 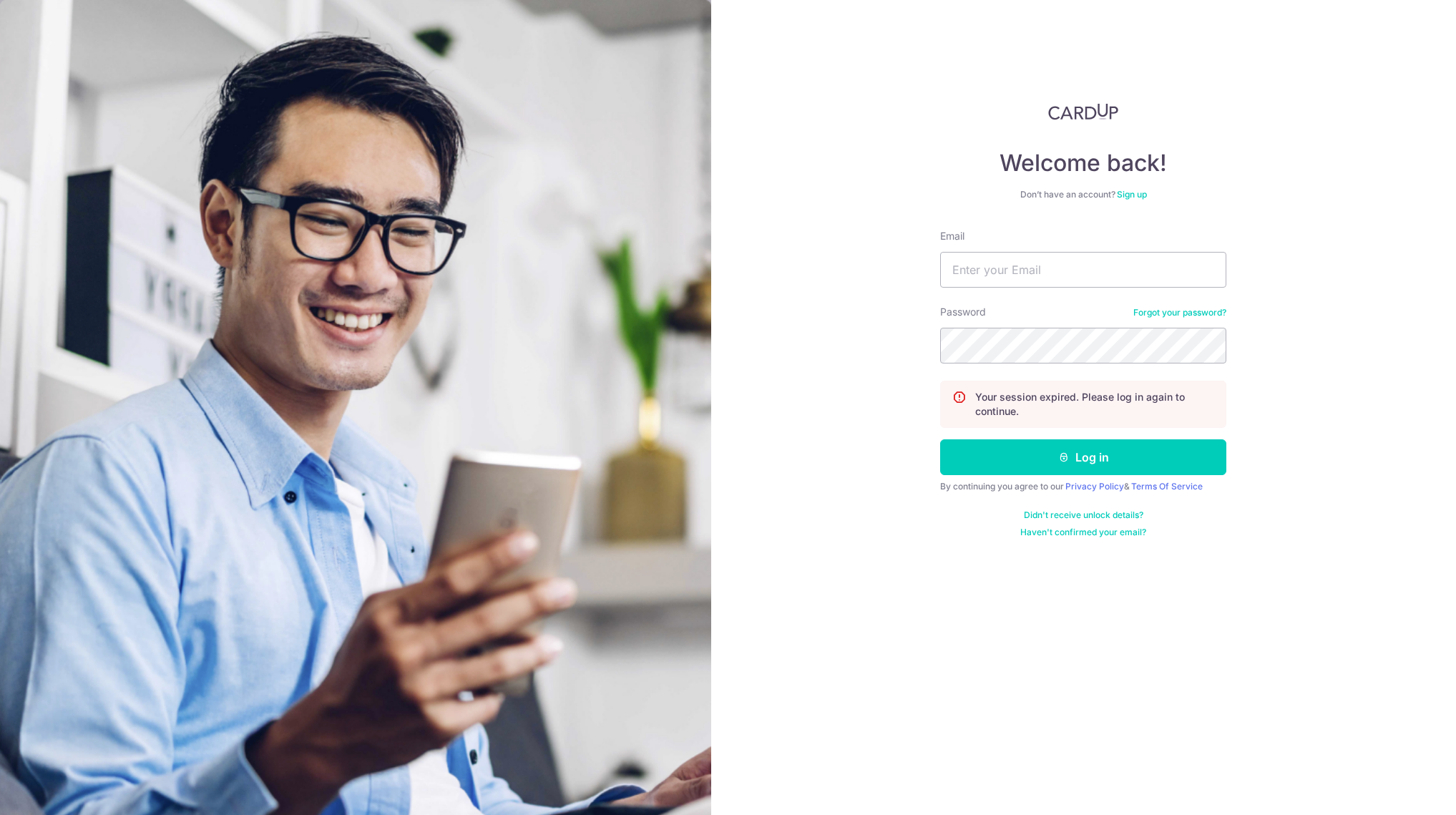 What do you see at coordinates (1083, 163) in the screenshot?
I see `h4: Welcome back!` at bounding box center [1083, 163].